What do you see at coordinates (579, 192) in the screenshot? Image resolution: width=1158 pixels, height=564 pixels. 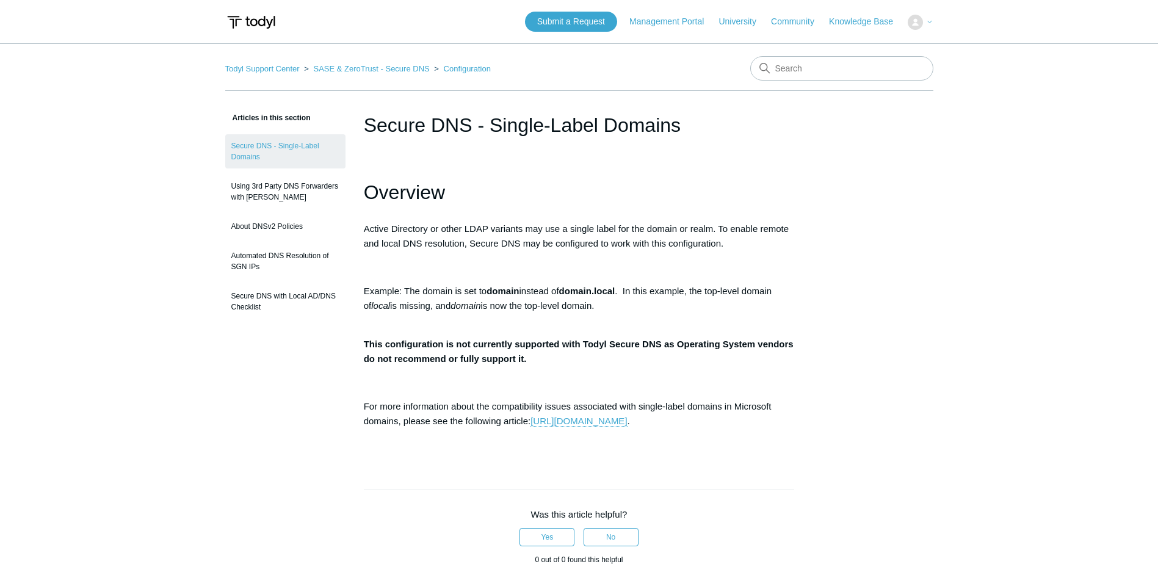 I see `h1: Overview` at bounding box center [579, 192].